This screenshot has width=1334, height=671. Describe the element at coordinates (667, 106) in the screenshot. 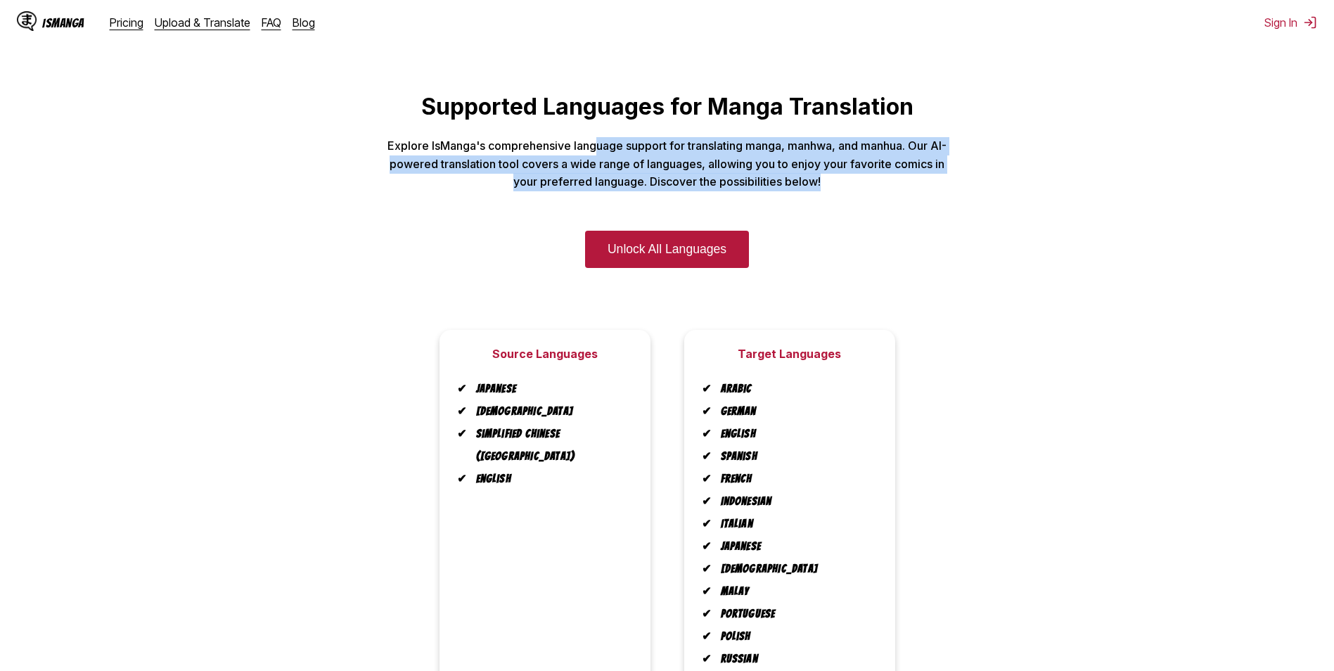

I see `h1: Supported Languages for Manga Translation` at that location.